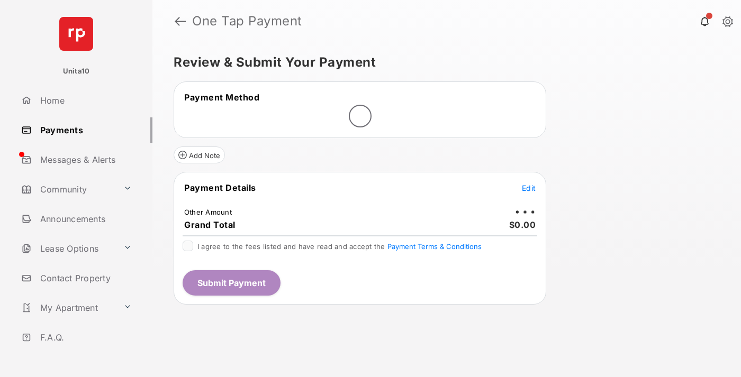  What do you see at coordinates (339, 247) in the screenshot?
I see `span: I agree to the fees listed and have read and accept the` at bounding box center [339, 247].